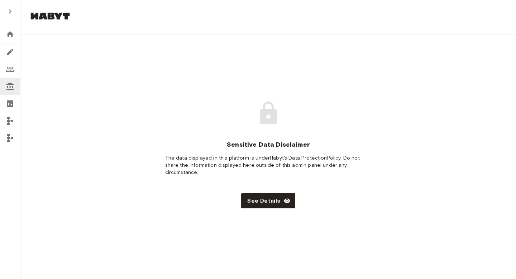  I want to click on img: Habyt, so click(50, 16).